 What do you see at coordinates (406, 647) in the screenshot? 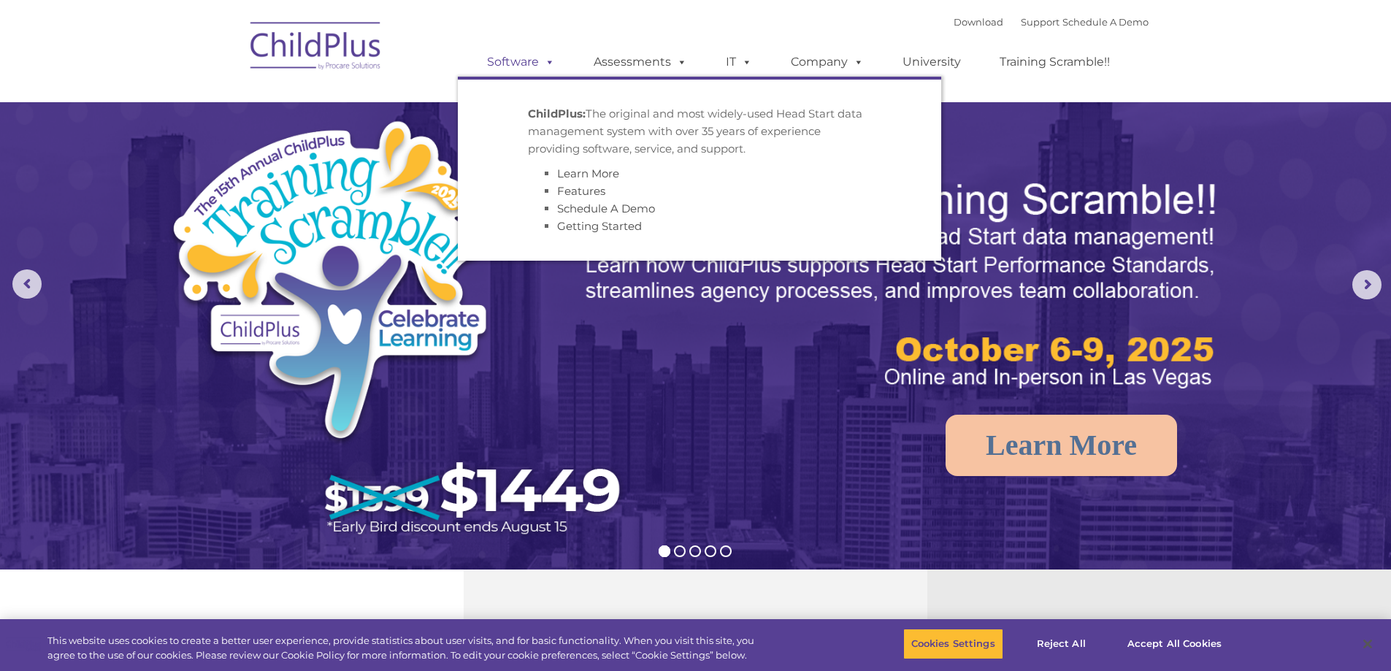
I see `div: This website uses cookies to create a better user experience, provide statistics about user visit...` at bounding box center [406, 647].